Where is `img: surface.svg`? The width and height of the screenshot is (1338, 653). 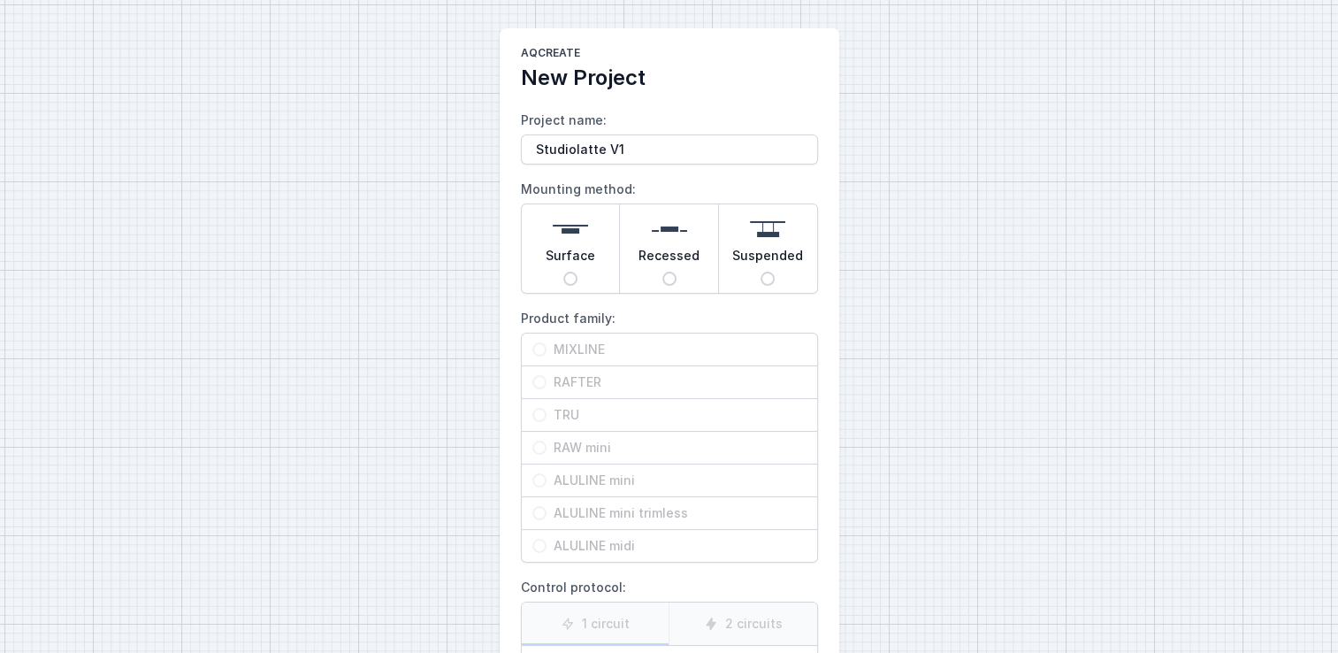
img: surface.svg is located at coordinates (571, 229).